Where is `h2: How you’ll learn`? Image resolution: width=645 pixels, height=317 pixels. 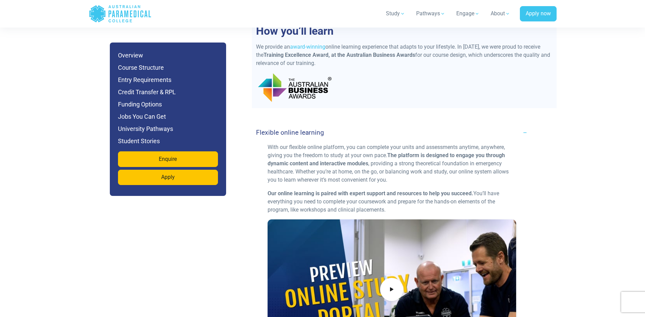 h2: How you’ll learn is located at coordinates (404, 31).